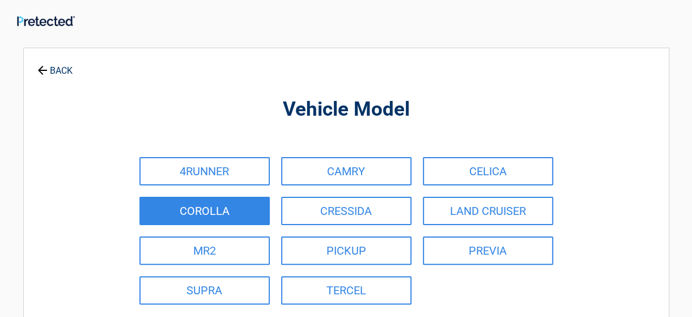  Describe the element at coordinates (205, 171) in the screenshot. I see `a: 4RUNNER` at that location.